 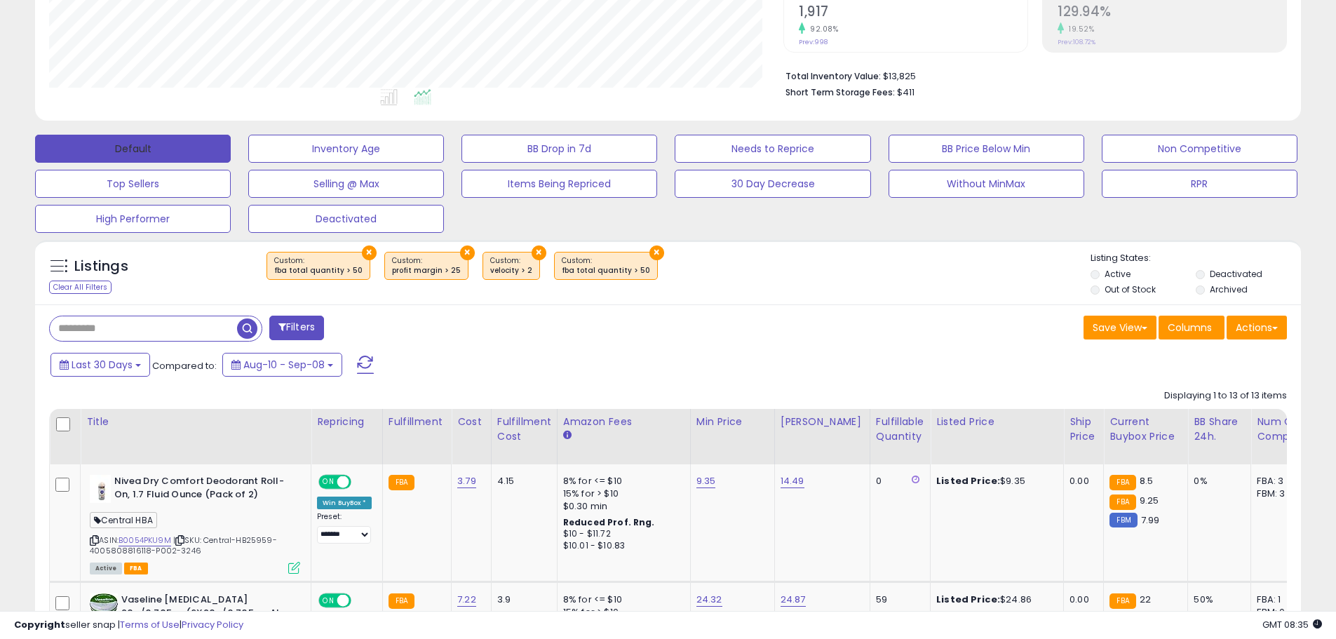 What do you see at coordinates (282, 365) in the screenshot?
I see `button: Aug-10 - Sep-08` at bounding box center [282, 365].